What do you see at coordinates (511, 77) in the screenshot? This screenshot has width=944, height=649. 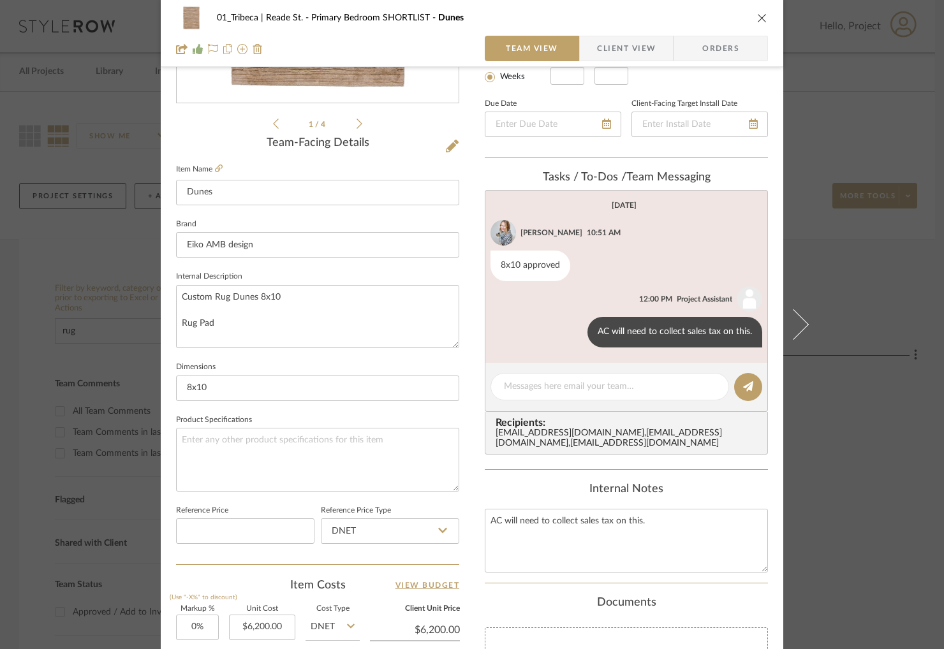 I see `label: Weeks` at bounding box center [511, 77].